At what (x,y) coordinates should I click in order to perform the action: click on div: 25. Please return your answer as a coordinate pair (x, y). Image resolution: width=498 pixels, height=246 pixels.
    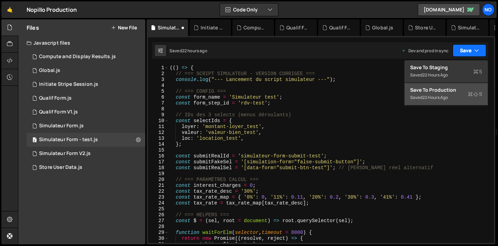
    Looking at the image, I should click on (158, 209).